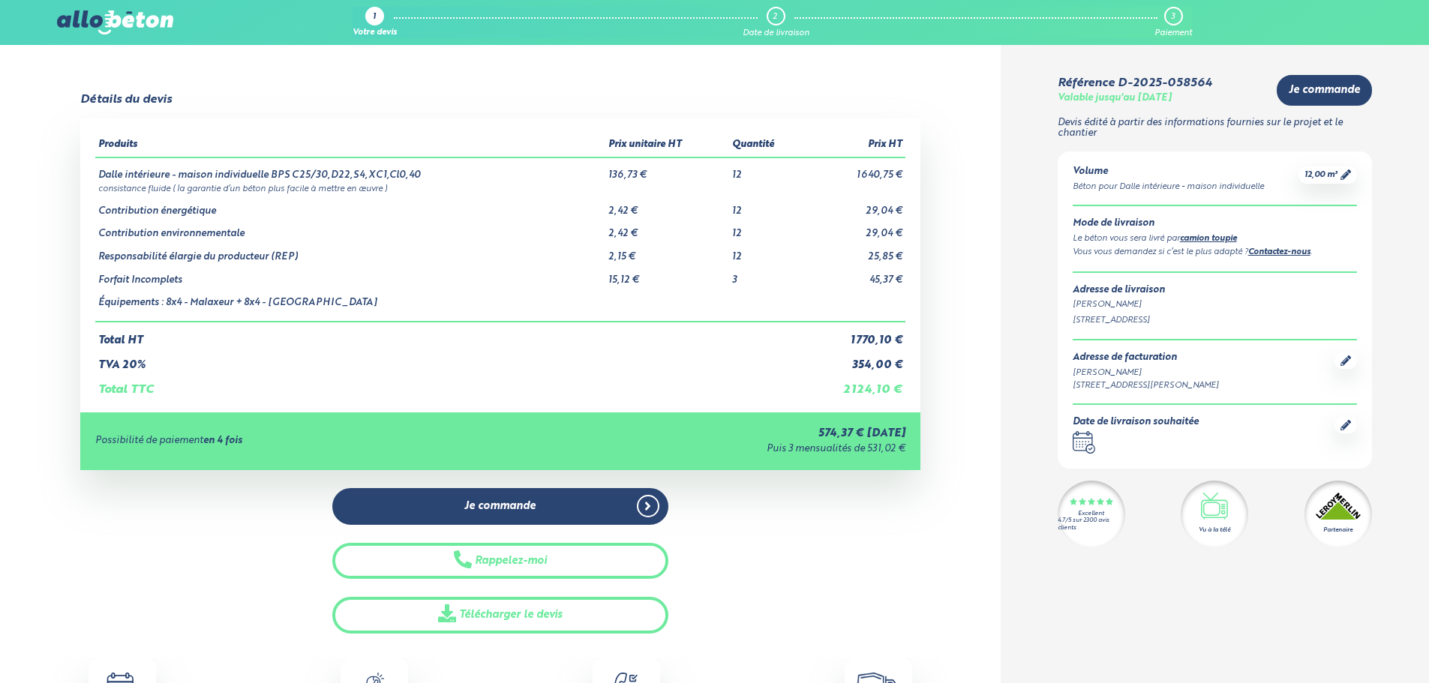 The height and width of the screenshot is (683, 1429). I want to click on div: Excellent, so click(1091, 514).